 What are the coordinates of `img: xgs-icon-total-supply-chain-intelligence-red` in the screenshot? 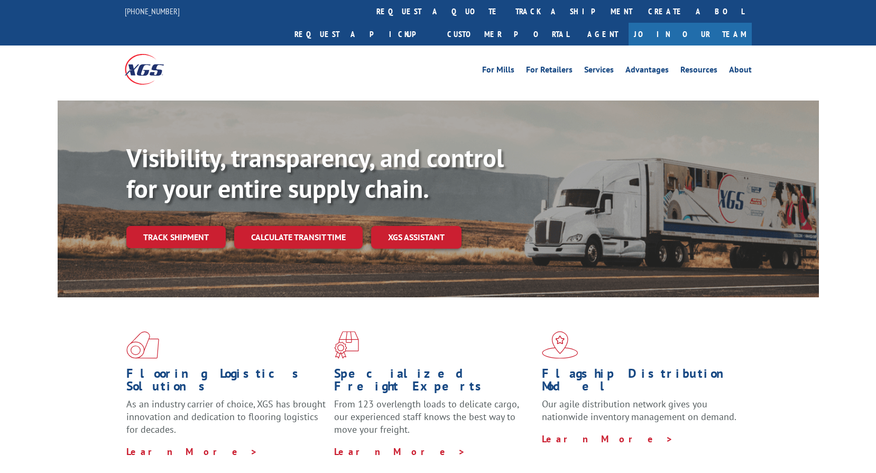 It's located at (143, 345).